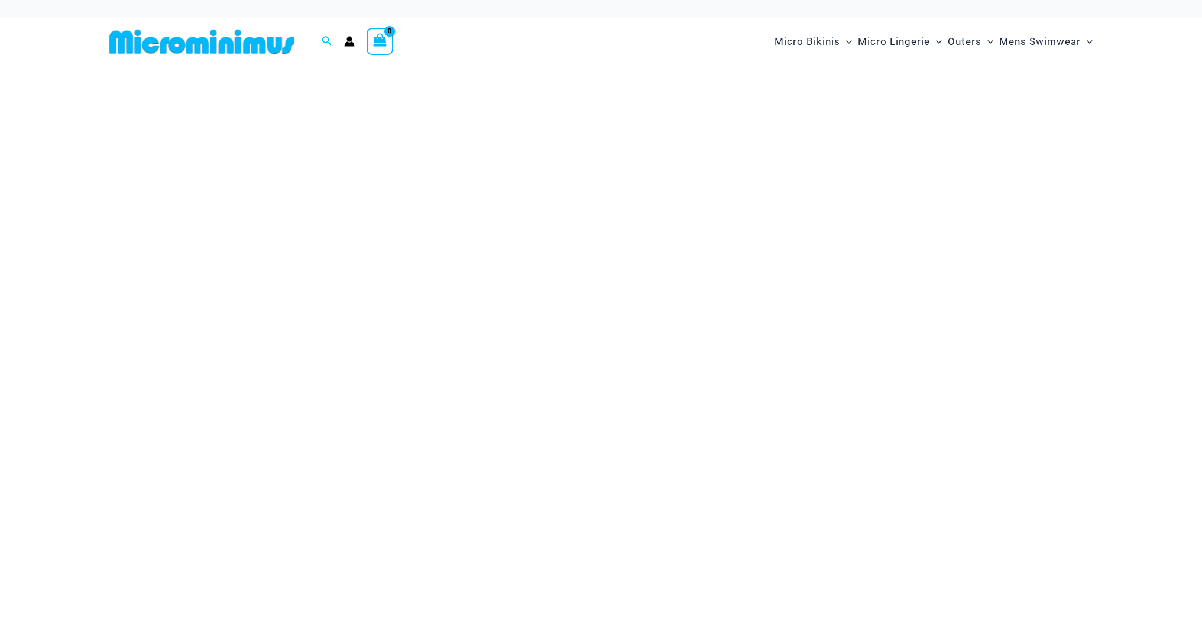  I want to click on img: MM SHOP LOGO FLAT, so click(202, 41).